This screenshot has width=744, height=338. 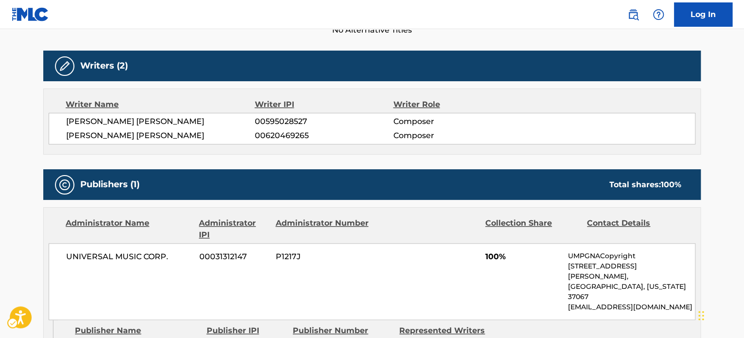 I want to click on div: Publisher Number, so click(x=342, y=331).